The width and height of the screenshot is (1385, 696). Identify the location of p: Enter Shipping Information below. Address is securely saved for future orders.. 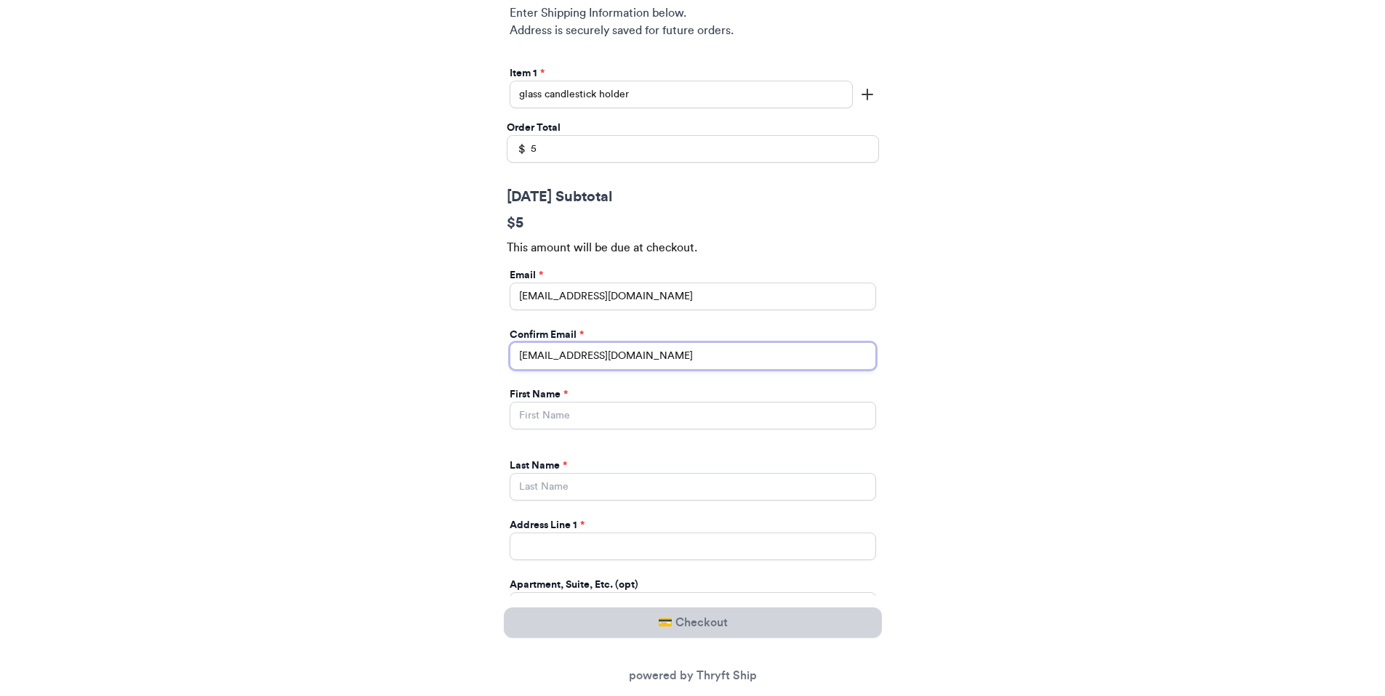
(693, 22).